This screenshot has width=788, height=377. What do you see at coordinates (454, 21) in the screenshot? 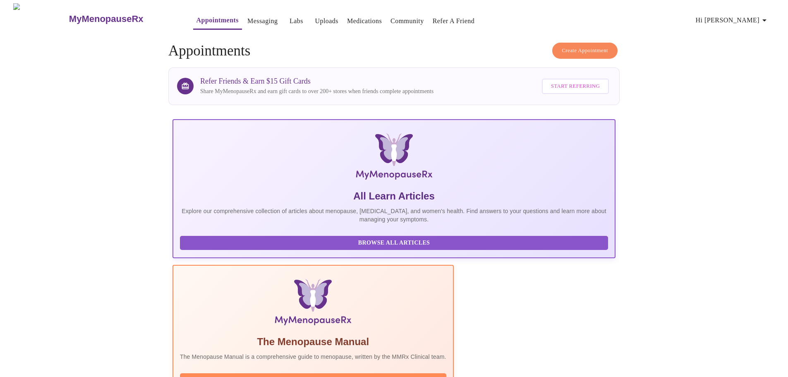
I see `button: Refer a Friend` at bounding box center [454, 21].